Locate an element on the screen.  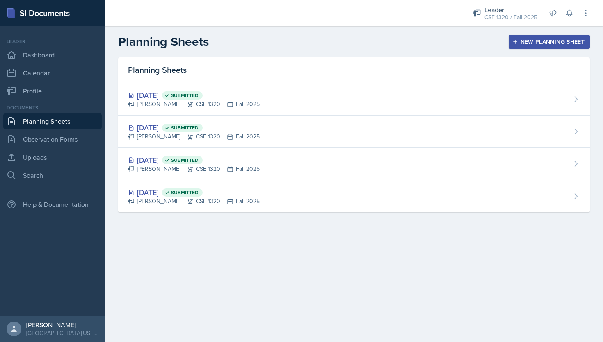
div: New Planning Sheet is located at coordinates (549, 42).